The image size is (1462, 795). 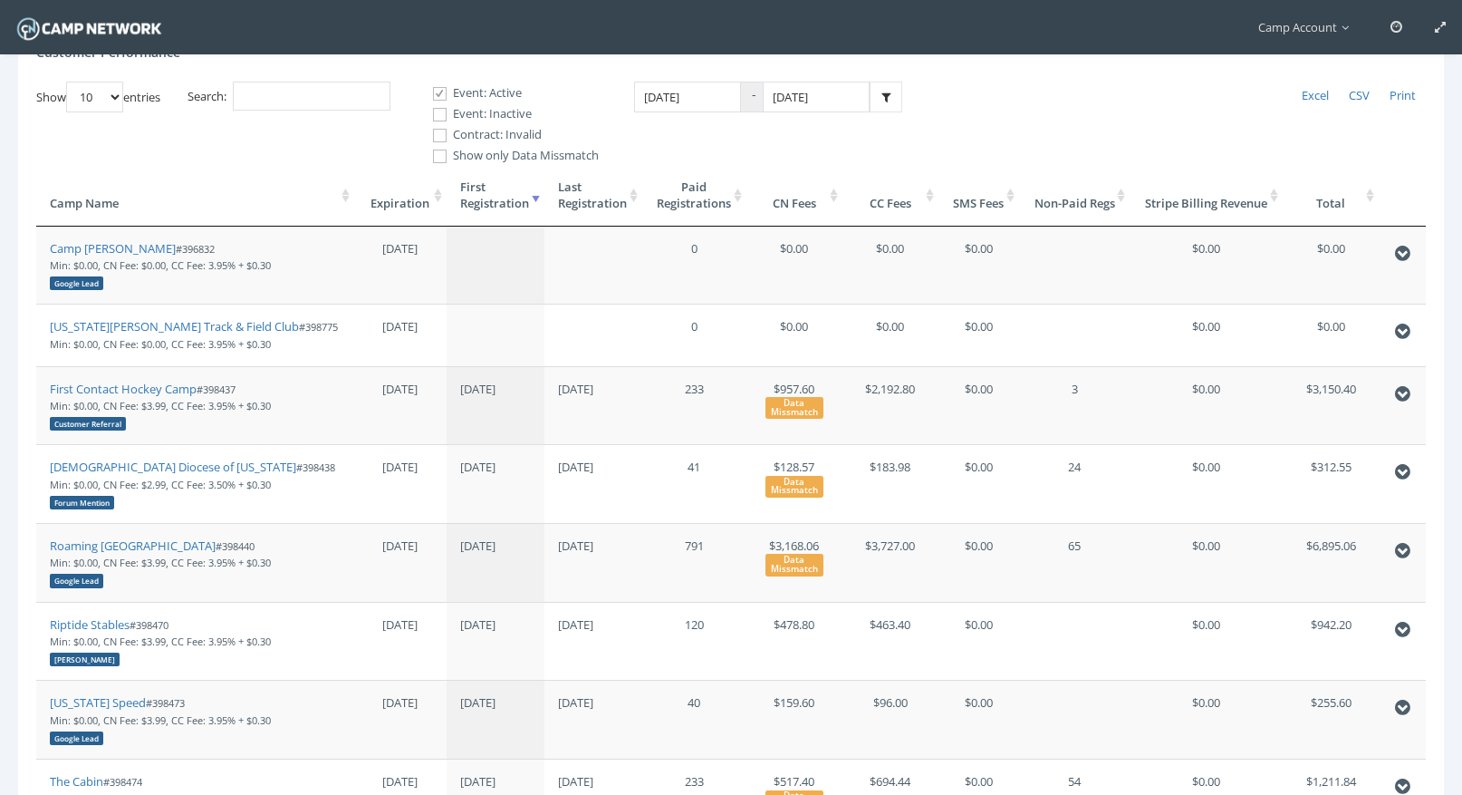 What do you see at coordinates (82, 502) in the screenshot?
I see `div: Forum Mention` at bounding box center [82, 502].